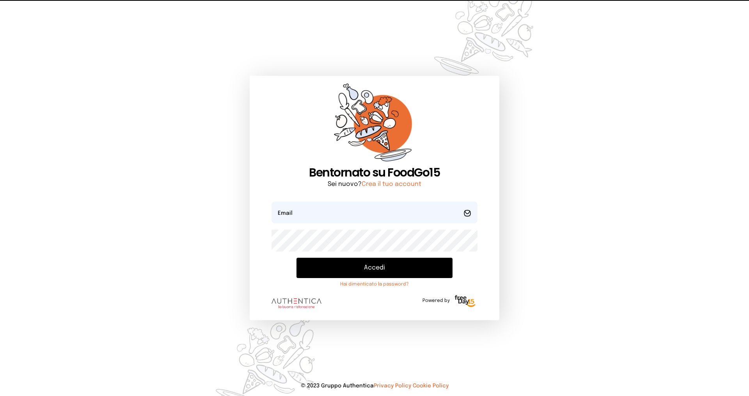  I want to click on img: logo-freeday.3e08031.png, so click(465, 301).